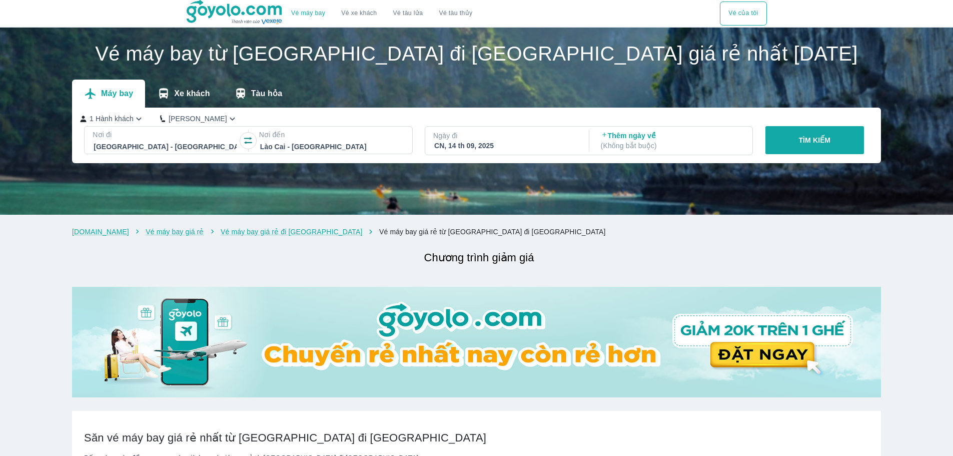 Image resolution: width=953 pixels, height=456 pixels. What do you see at coordinates (112, 119) in the screenshot?
I see `p: 1 Hành khách` at bounding box center [112, 119].